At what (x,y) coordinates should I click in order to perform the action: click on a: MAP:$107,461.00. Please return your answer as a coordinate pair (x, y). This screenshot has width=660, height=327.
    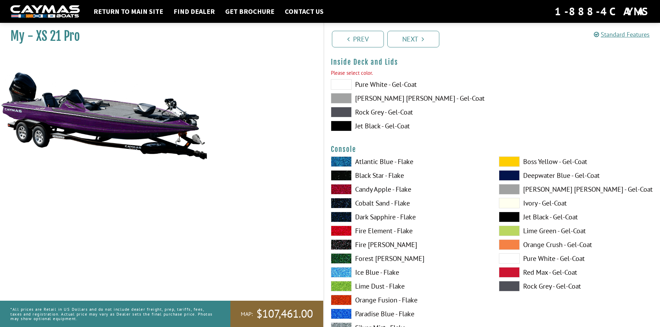
    Looking at the image, I should click on (277, 314).